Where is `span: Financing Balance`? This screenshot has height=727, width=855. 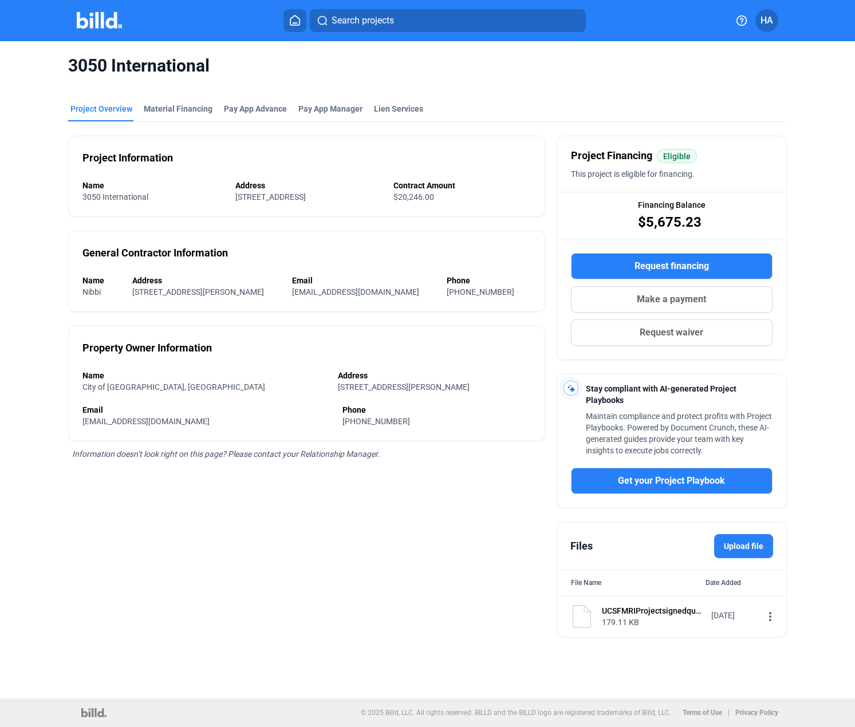
span: Financing Balance is located at coordinates (672, 205).